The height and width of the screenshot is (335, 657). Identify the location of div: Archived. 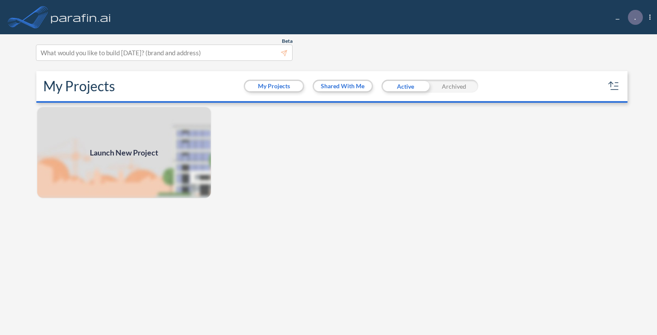
(454, 86).